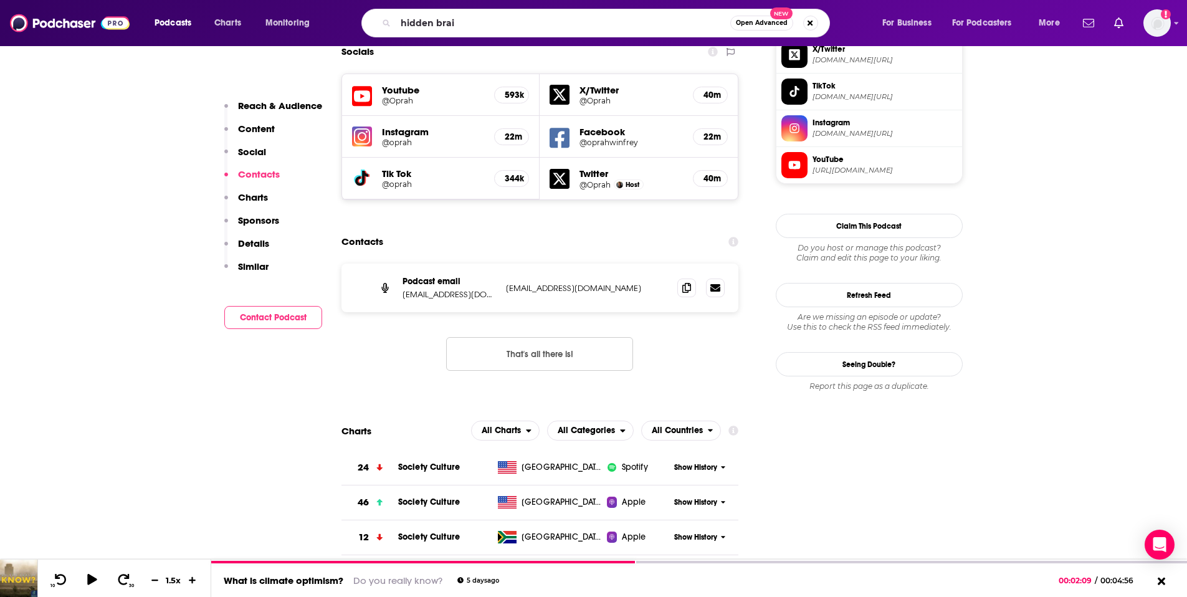 Image resolution: width=1187 pixels, height=597 pixels. What do you see at coordinates (363, 468) in the screenshot?
I see `h3: 24` at bounding box center [363, 468].